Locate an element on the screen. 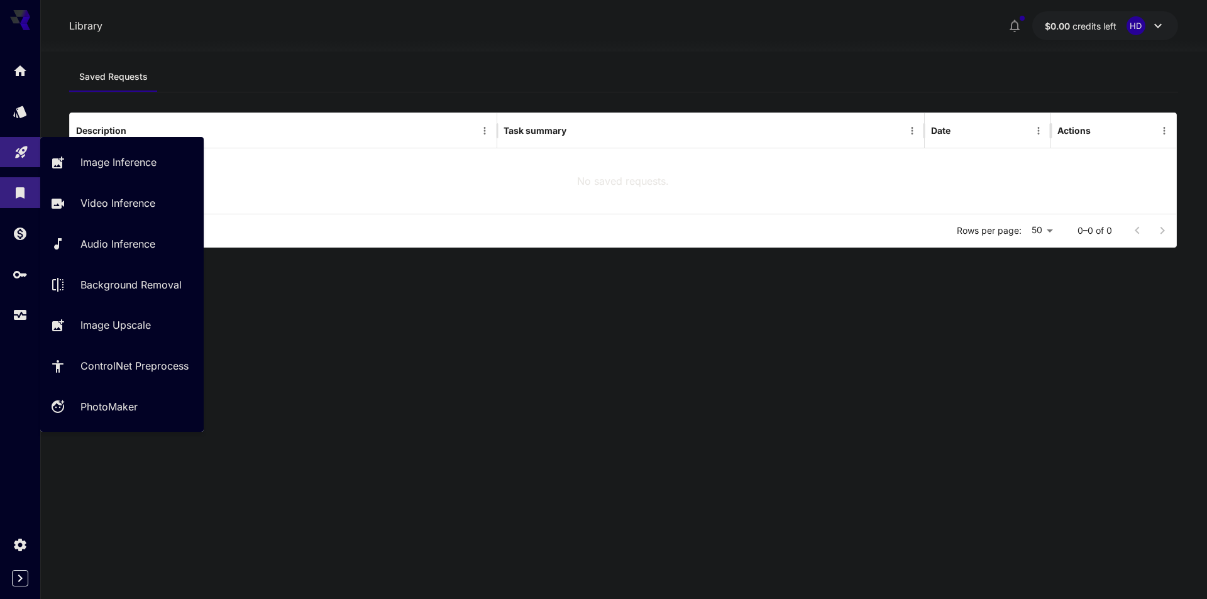 This screenshot has height=599, width=1207. button: $0.00 is located at coordinates (1105, 26).